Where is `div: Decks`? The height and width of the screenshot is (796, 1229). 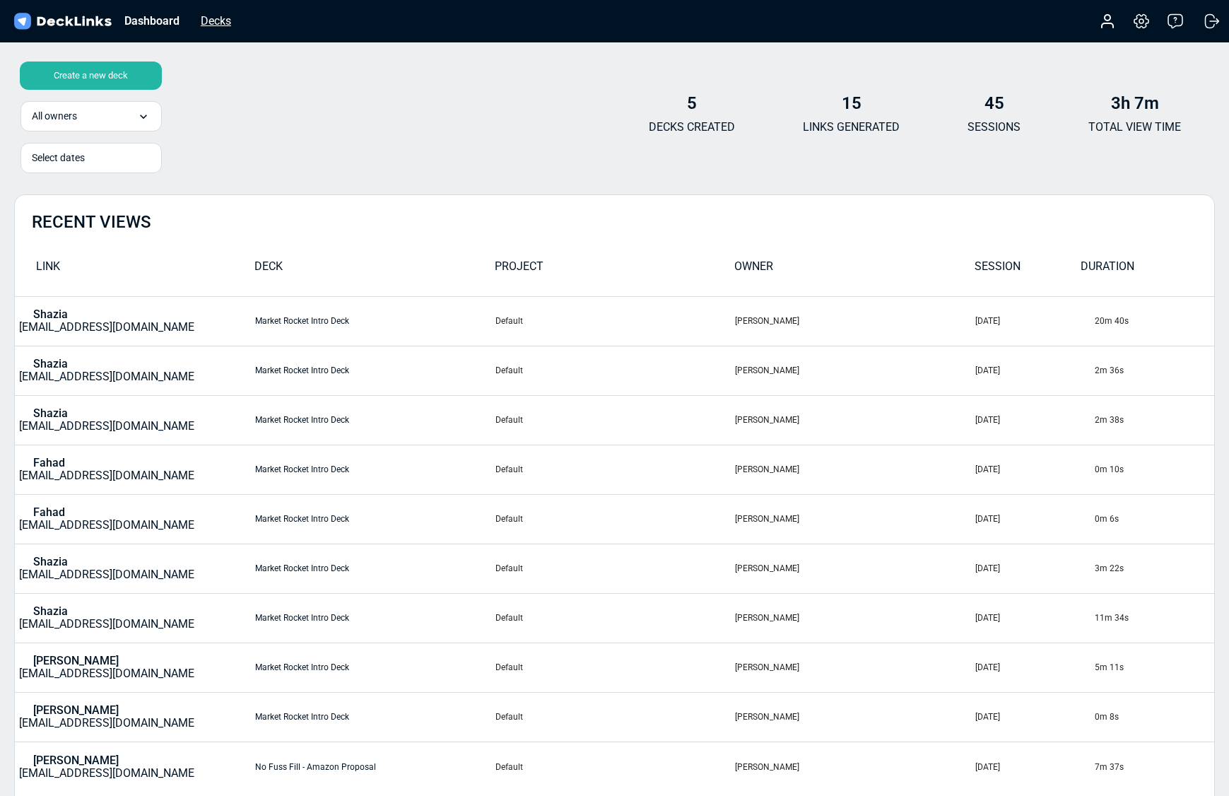 div: Decks is located at coordinates (216, 20).